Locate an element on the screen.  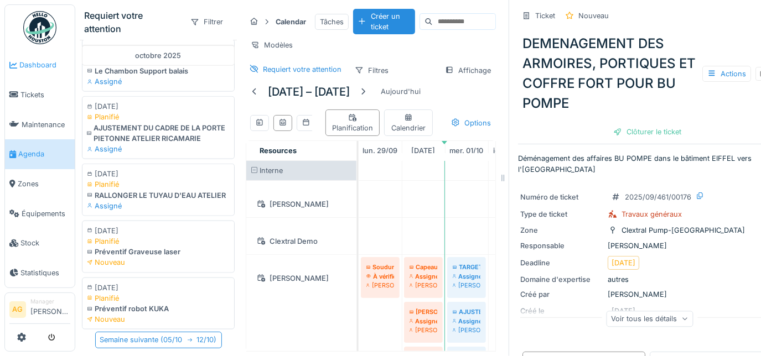
span: Statistiques is located at coordinates (45, 273).